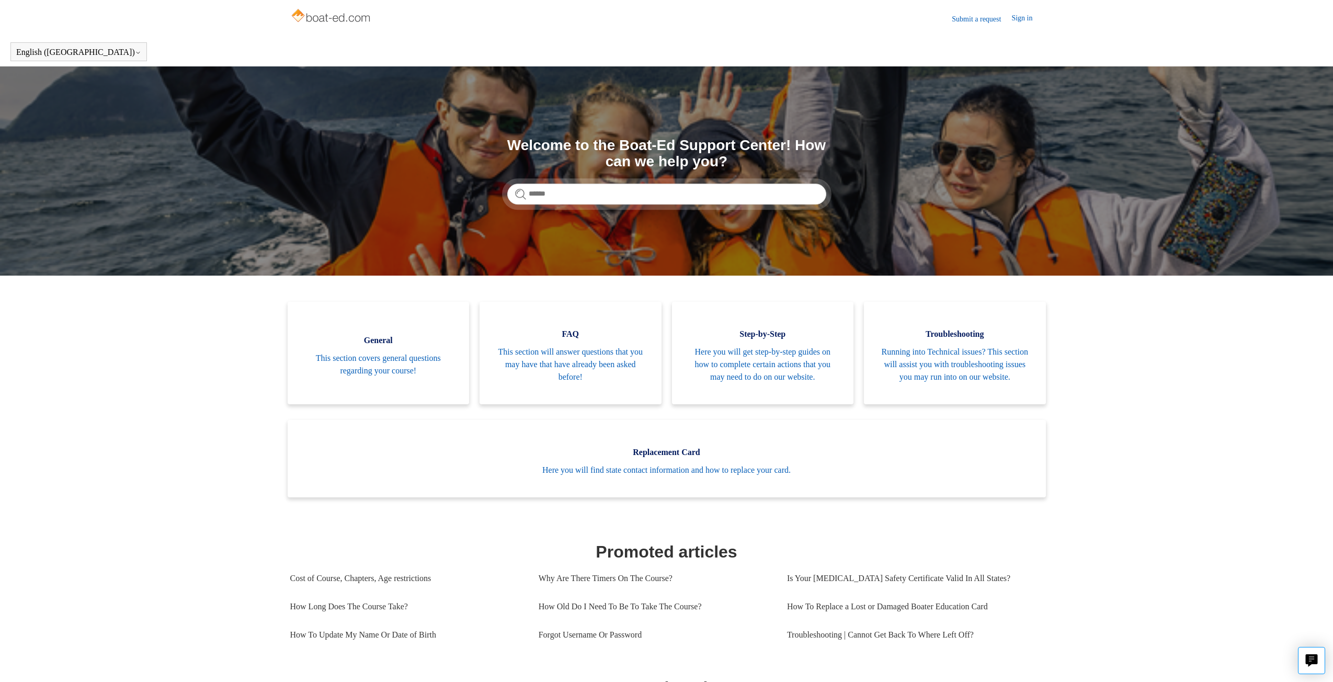 This screenshot has width=1333, height=682. I want to click on span: This section covers general questions regarding your course!, so click(379, 365).